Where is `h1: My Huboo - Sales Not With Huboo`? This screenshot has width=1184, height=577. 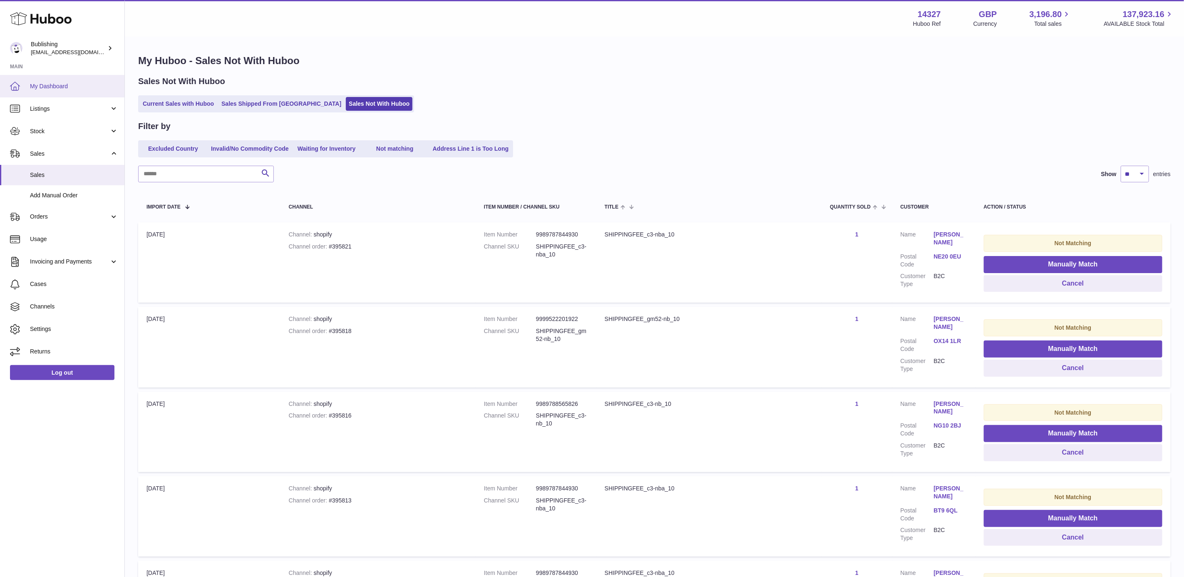
h1: My Huboo - Sales Not With Huboo is located at coordinates (654, 61).